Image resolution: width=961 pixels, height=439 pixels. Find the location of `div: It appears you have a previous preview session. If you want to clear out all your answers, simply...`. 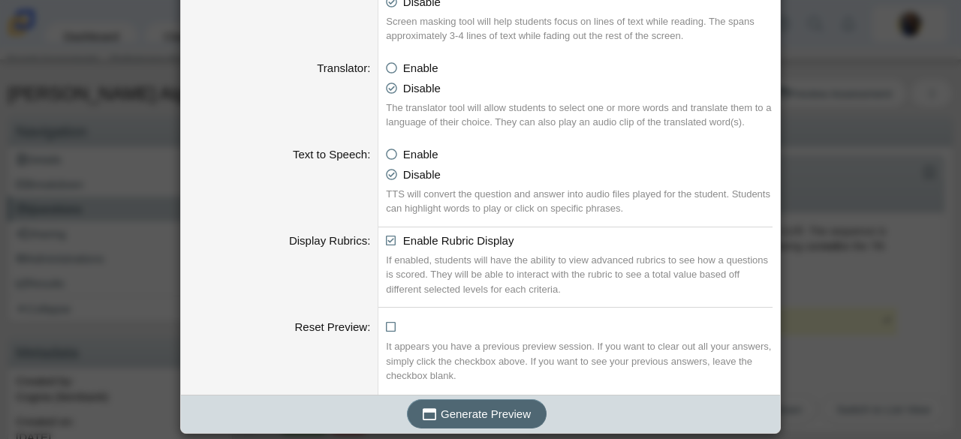

div: It appears you have a previous preview session. If you want to clear out all your answers, simply... is located at coordinates (579, 361).